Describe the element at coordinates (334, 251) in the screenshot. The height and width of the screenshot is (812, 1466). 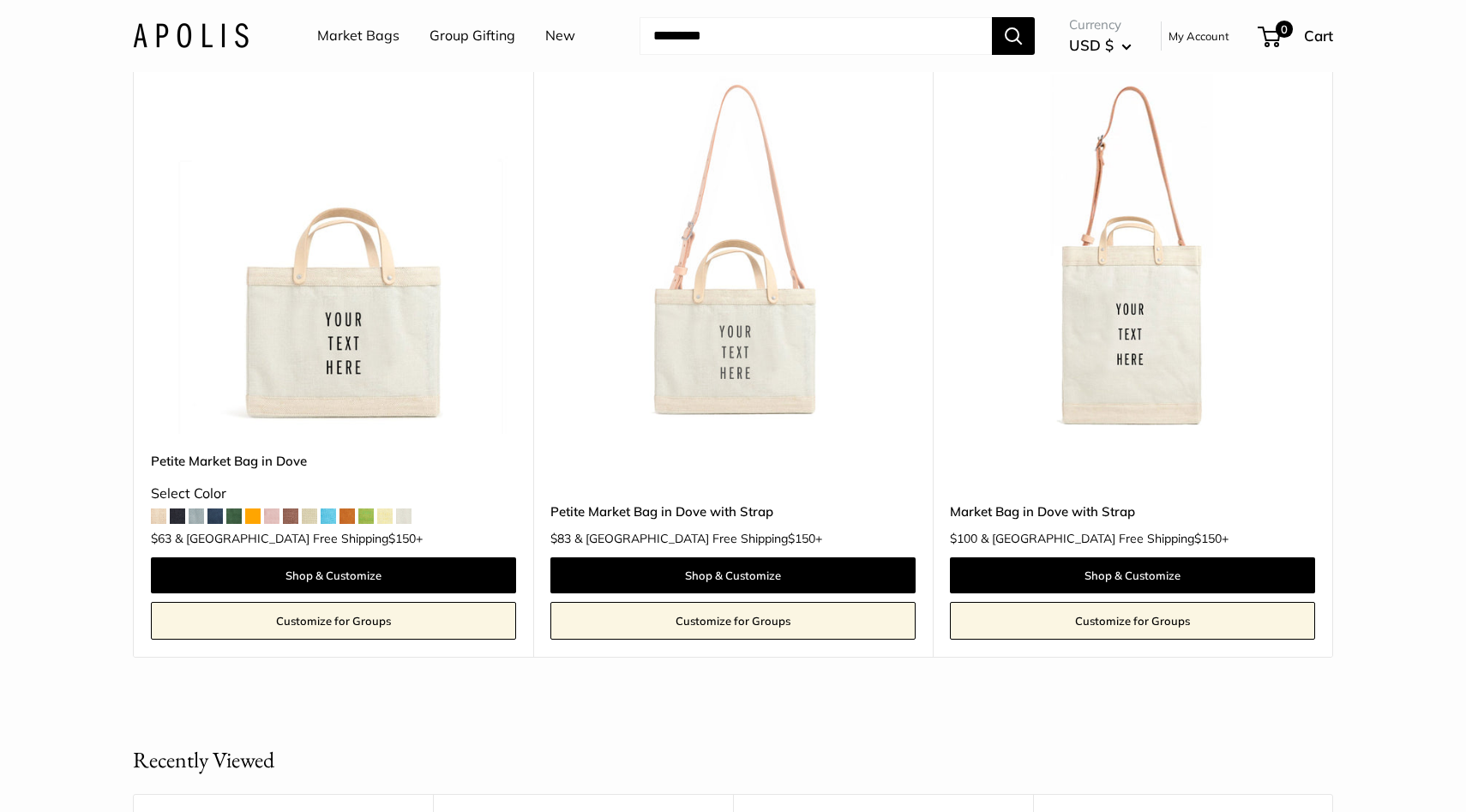
I see `img: Petite Market Bag in Dove` at that location.